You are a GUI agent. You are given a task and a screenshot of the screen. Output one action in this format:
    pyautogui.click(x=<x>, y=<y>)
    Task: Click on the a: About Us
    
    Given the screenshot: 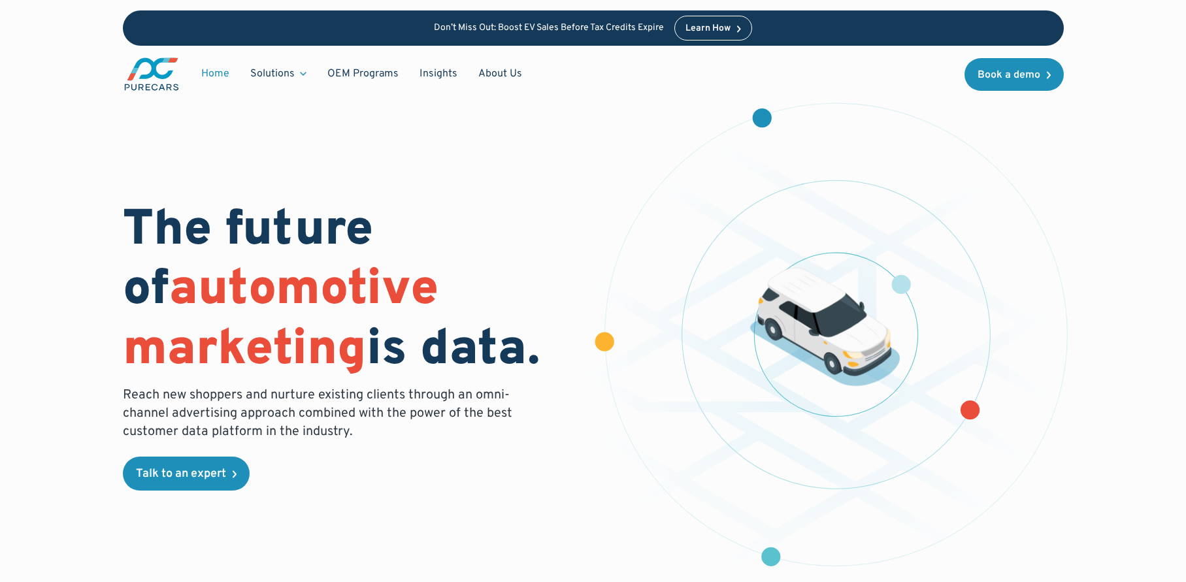 What is the action you would take?
    pyautogui.click(x=500, y=74)
    